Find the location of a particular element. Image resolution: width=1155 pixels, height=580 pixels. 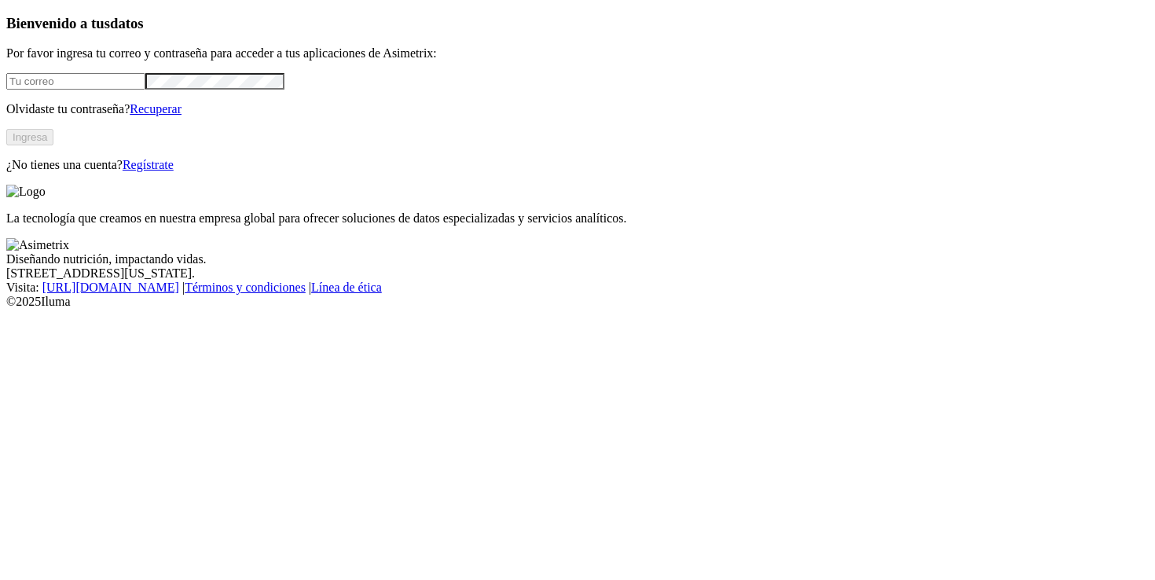

a: Recuperar is located at coordinates (156, 108).